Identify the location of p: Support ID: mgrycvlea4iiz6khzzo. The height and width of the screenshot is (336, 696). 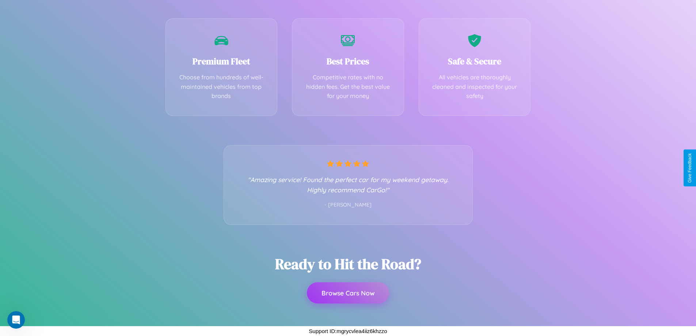
(348, 331).